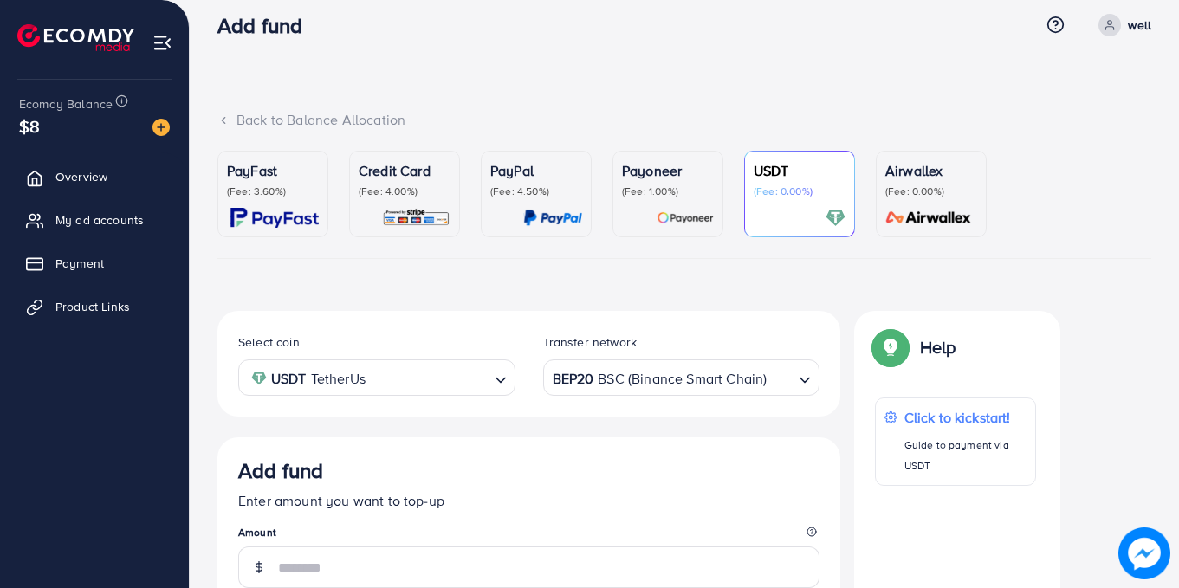 This screenshot has height=588, width=1179. Describe the element at coordinates (75, 37) in the screenshot. I see `a: logo` at that location.